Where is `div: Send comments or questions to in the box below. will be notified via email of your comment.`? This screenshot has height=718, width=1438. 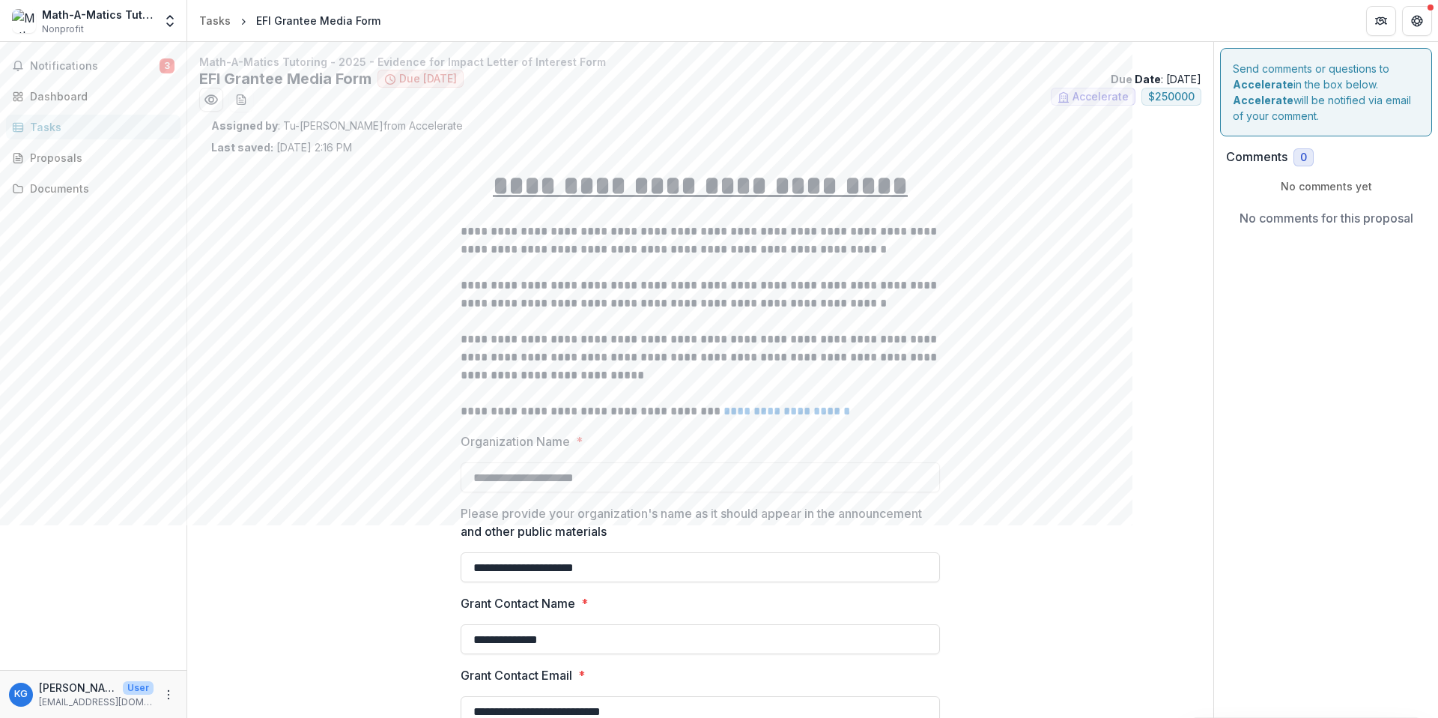
div: Send comments or questions to in the box below. will be notified via email of your comment. is located at coordinates (1326, 92).